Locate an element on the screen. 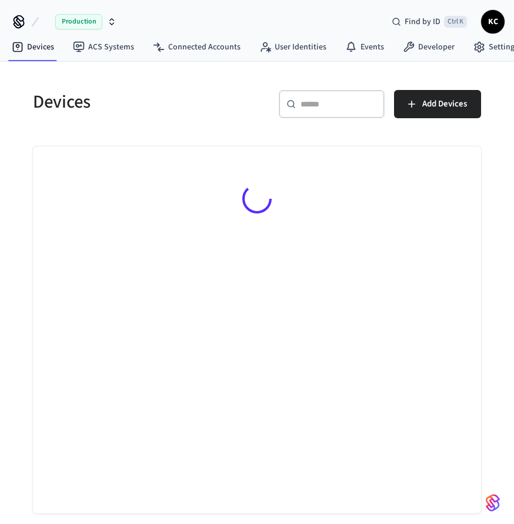 Image resolution: width=514 pixels, height=524 pixels. a: Events is located at coordinates (365, 47).